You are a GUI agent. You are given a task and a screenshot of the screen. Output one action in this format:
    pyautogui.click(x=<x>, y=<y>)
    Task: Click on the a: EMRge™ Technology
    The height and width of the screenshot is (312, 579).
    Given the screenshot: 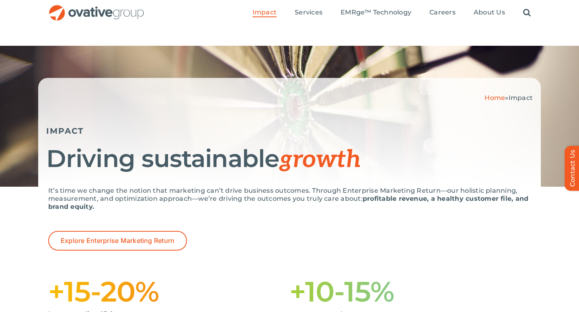 What is the action you would take?
    pyautogui.click(x=376, y=13)
    